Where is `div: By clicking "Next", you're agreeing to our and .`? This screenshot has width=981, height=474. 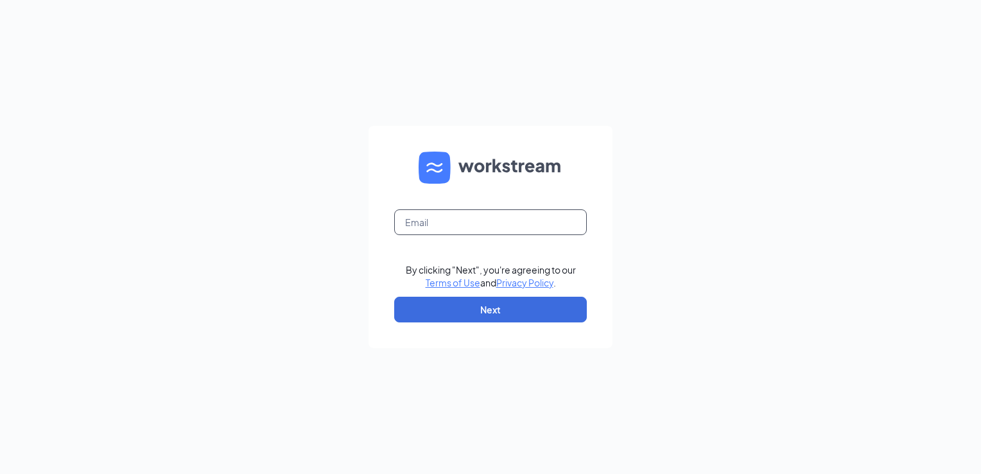
div: By clicking "Next", you're agreeing to our and . is located at coordinates (491, 276).